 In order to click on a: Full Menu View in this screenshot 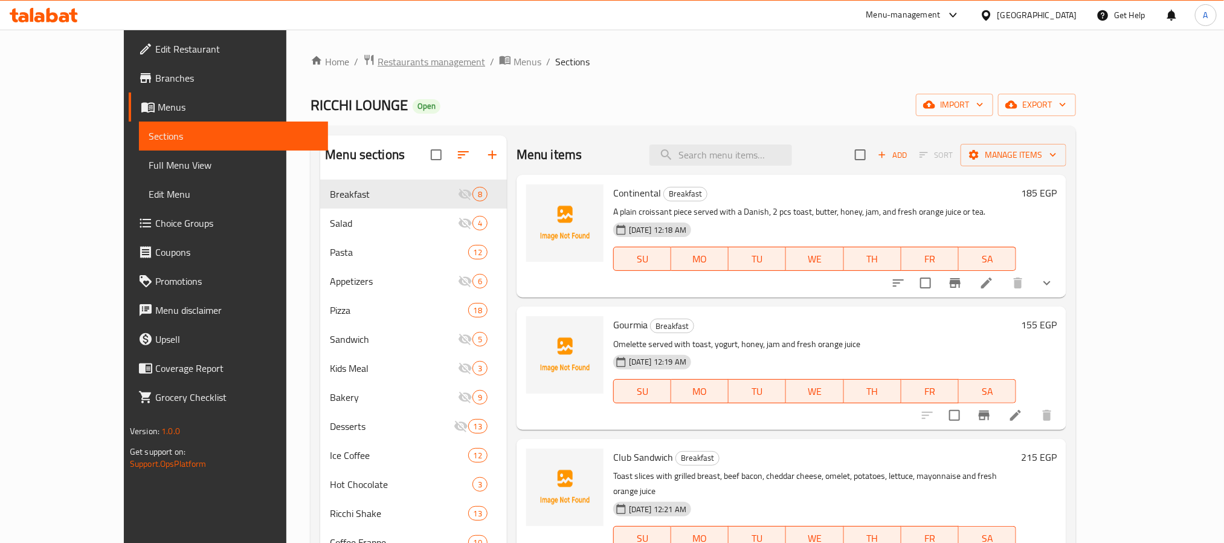, I will do `click(233, 165)`.